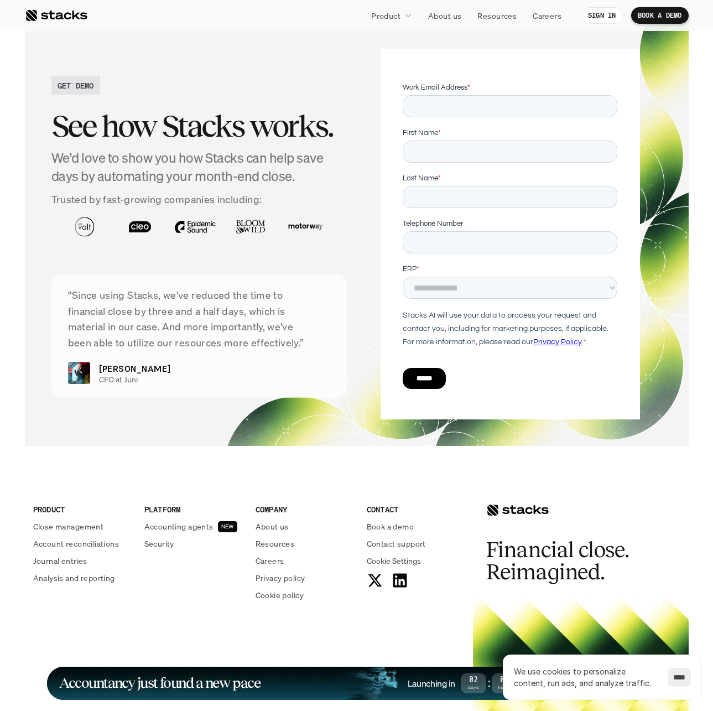 The height and width of the screenshot is (711, 713). I want to click on h2: NEW, so click(227, 527).